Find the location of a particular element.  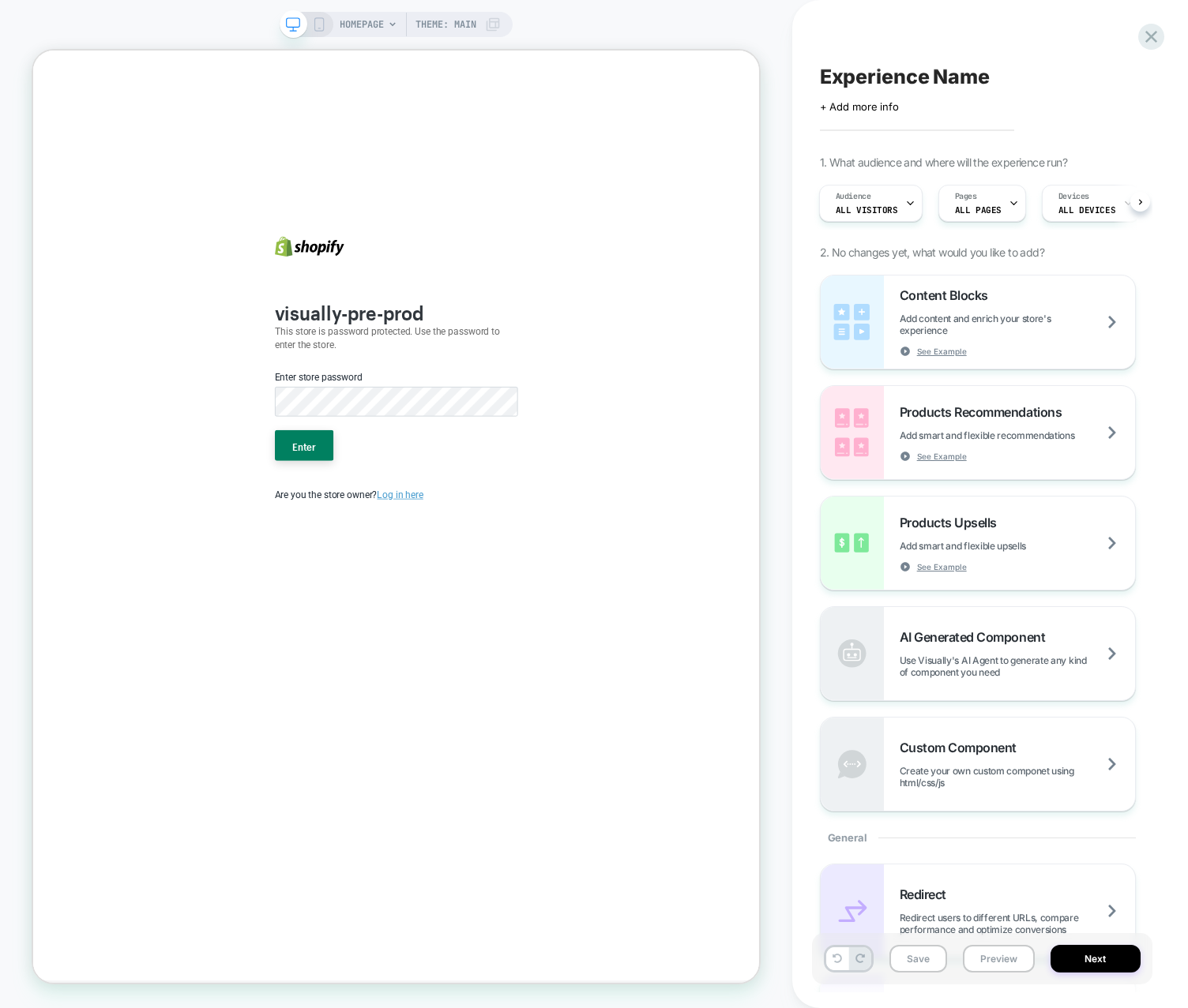

span: 2. No changes yet, what would you like to add? is located at coordinates (932, 252).